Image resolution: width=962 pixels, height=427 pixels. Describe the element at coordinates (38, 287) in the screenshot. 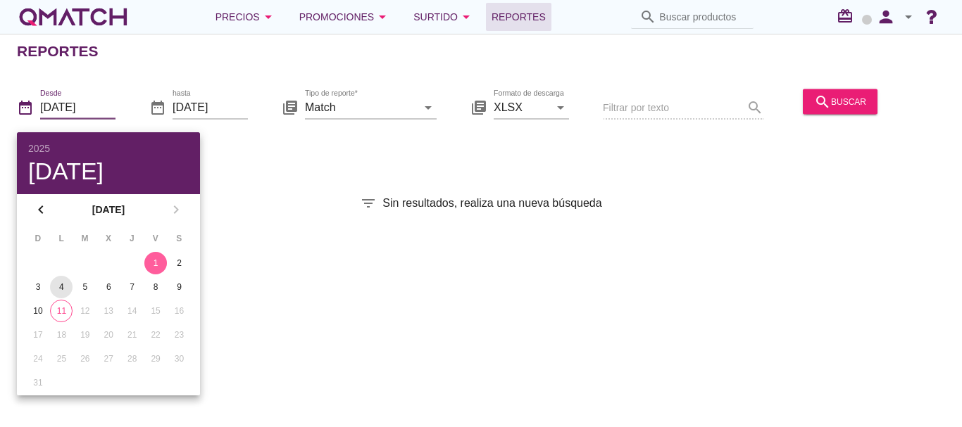

I see `button: 3` at that location.